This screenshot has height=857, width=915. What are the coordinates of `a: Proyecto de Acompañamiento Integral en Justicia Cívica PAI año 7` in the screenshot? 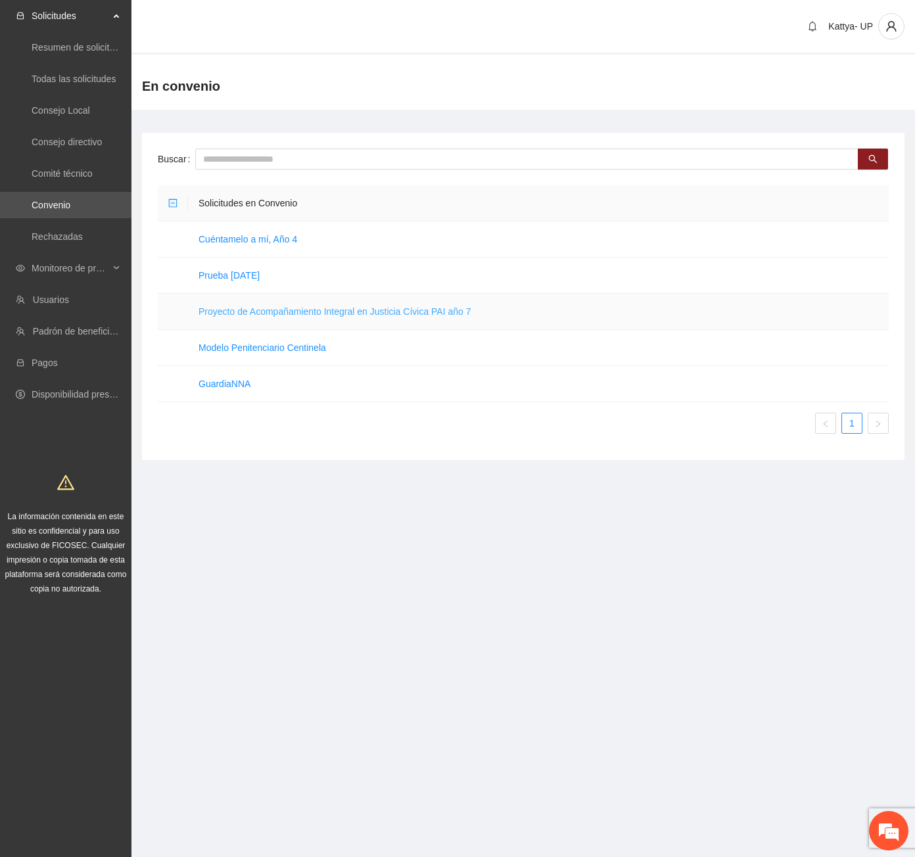 It's located at (334, 311).